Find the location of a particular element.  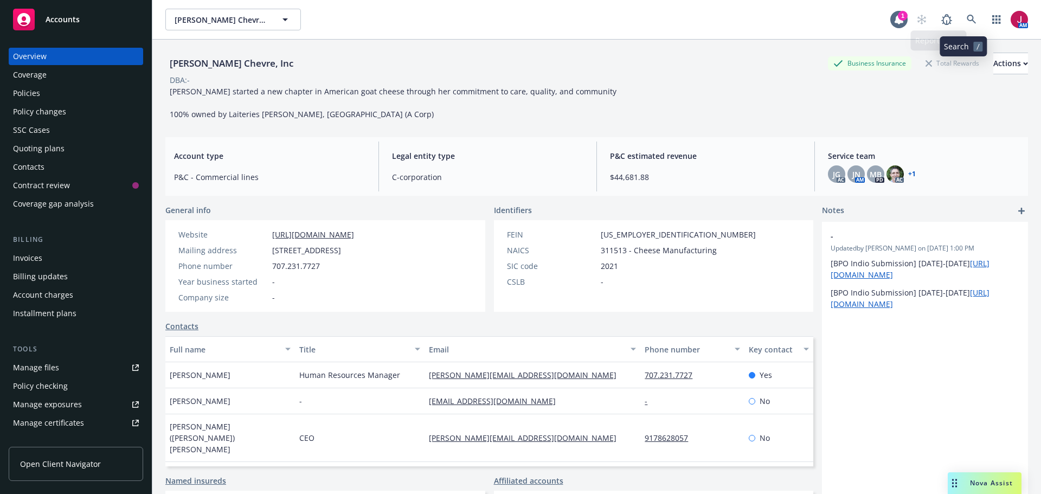

div: Policies is located at coordinates (27, 93).